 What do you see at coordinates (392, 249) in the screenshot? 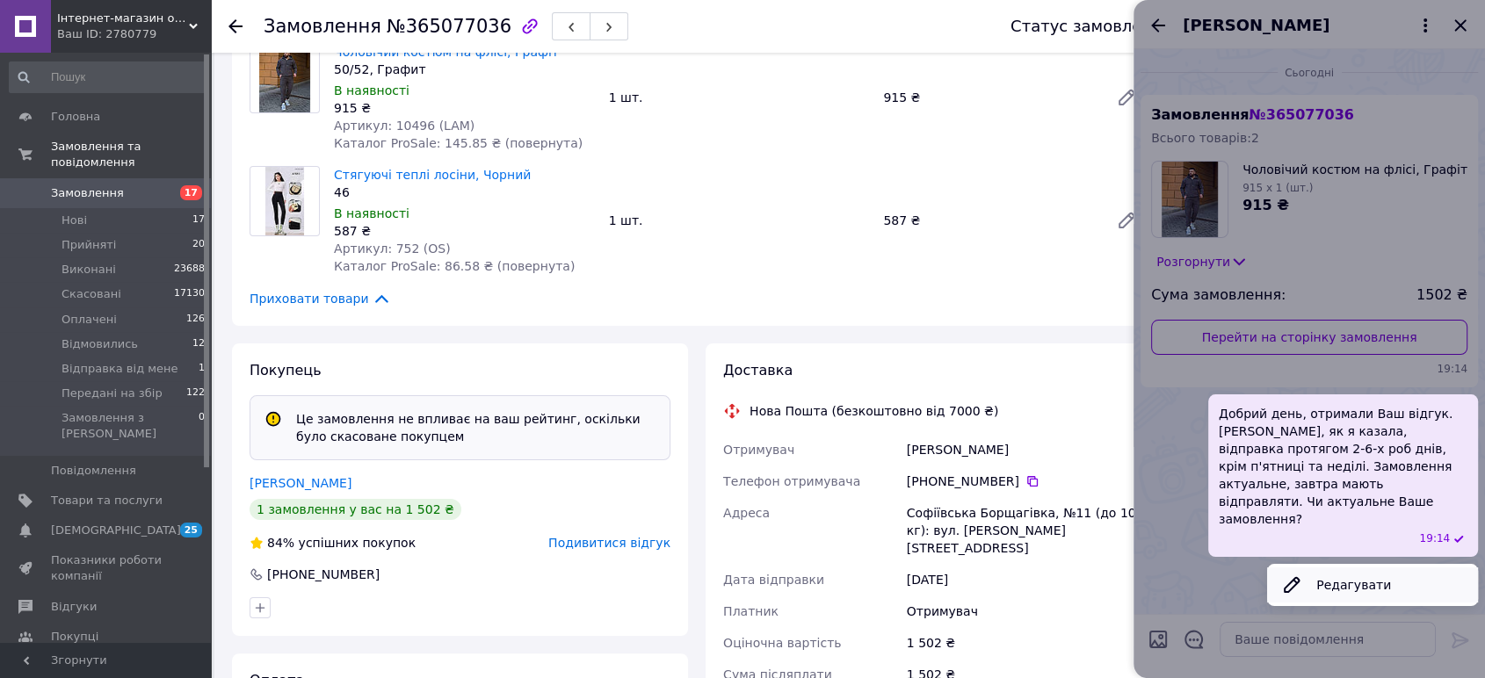
I see `span: Артикул: 752 (OS)` at bounding box center [392, 249].